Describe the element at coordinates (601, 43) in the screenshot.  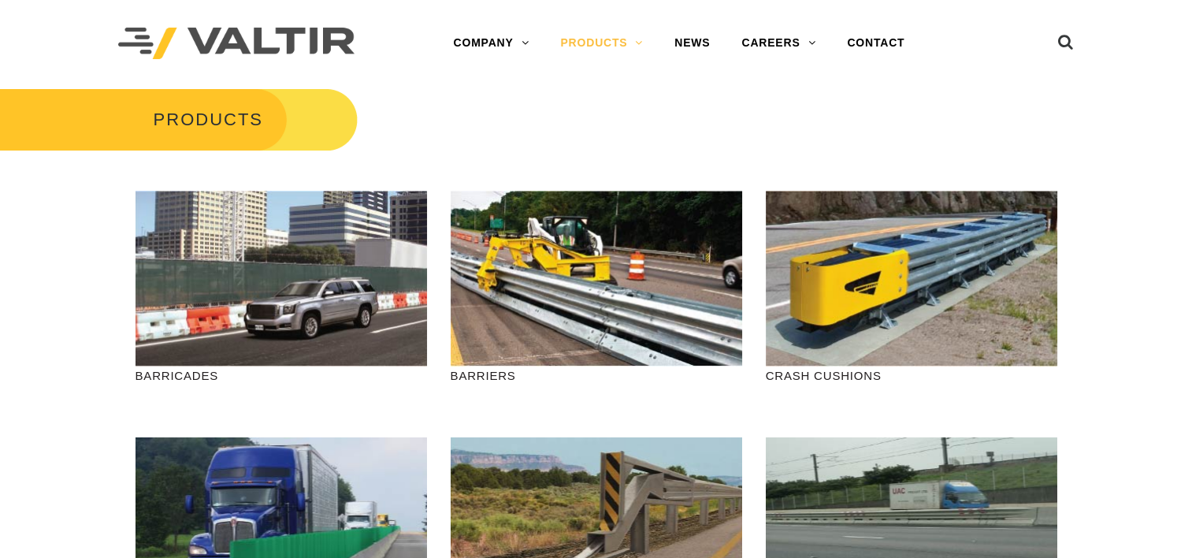
I see `a: PRODUCTS` at that location.